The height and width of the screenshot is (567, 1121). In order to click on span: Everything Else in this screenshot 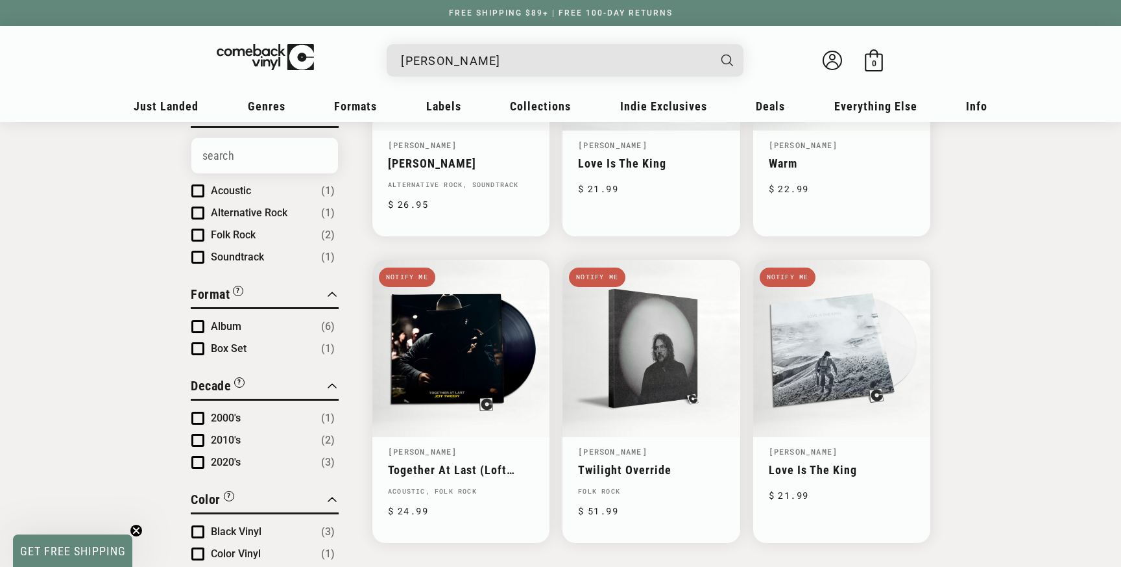, I will do `click(876, 106)`.